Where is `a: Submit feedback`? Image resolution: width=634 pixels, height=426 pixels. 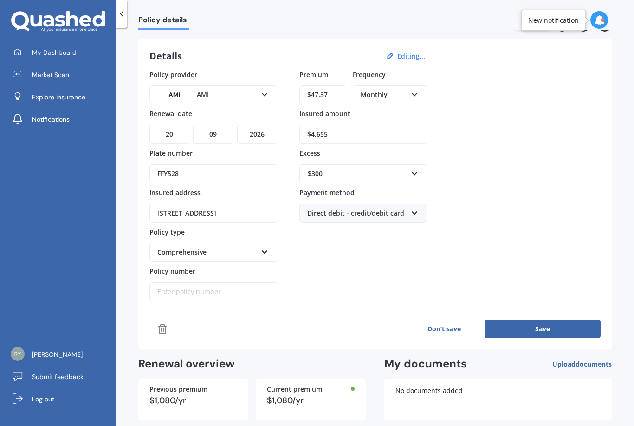
a: Submit feedback is located at coordinates (61, 377).